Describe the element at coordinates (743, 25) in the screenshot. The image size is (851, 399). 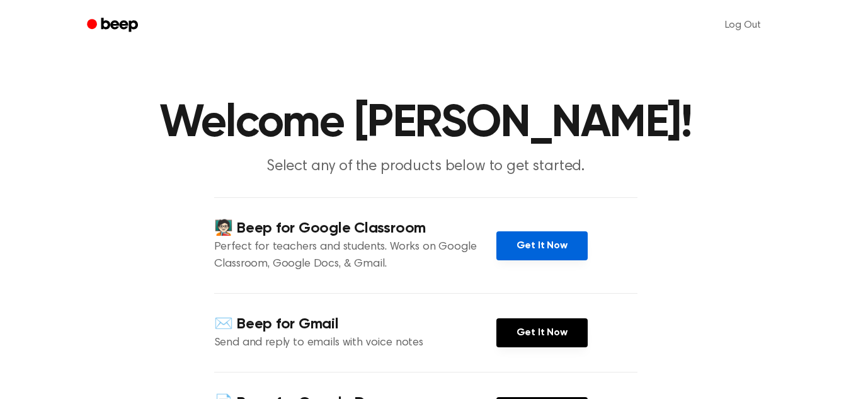
I see `a: Log Out` at that location.